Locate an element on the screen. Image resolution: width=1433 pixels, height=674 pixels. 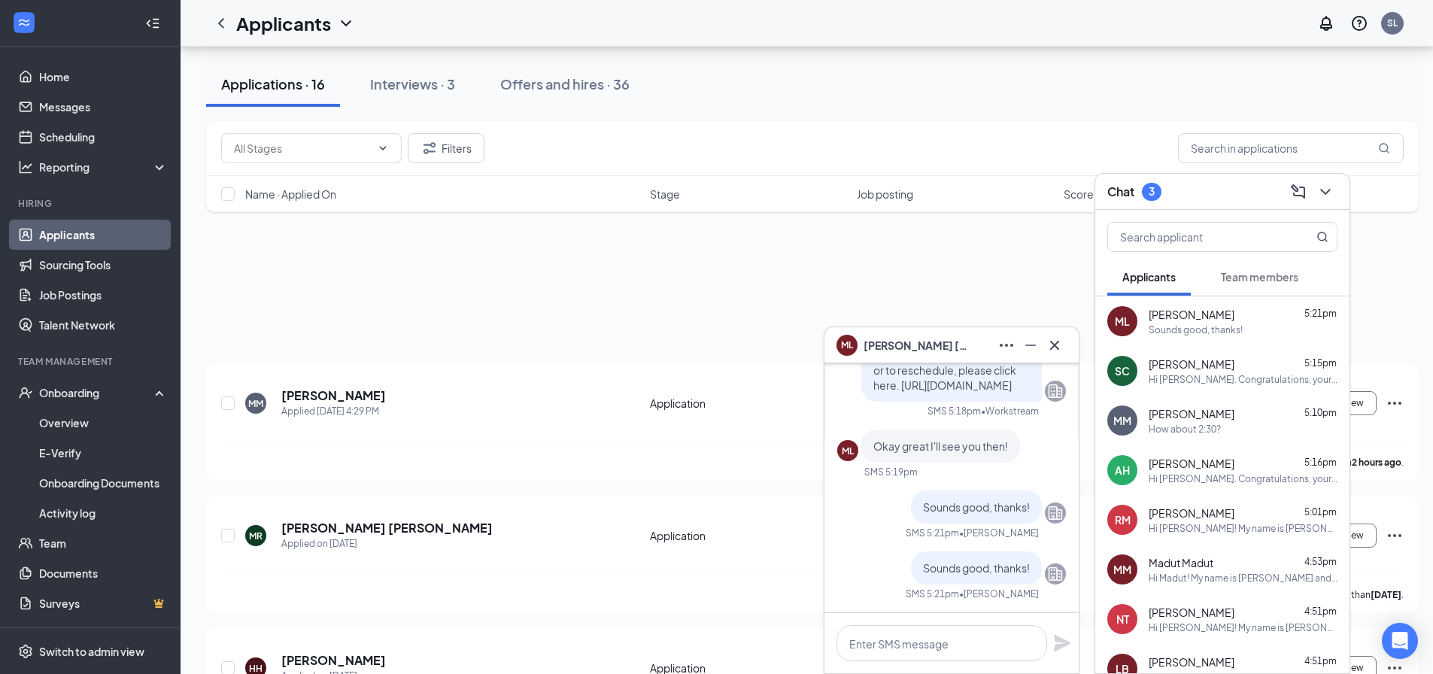
span: • Workstream is located at coordinates (1010, 411).